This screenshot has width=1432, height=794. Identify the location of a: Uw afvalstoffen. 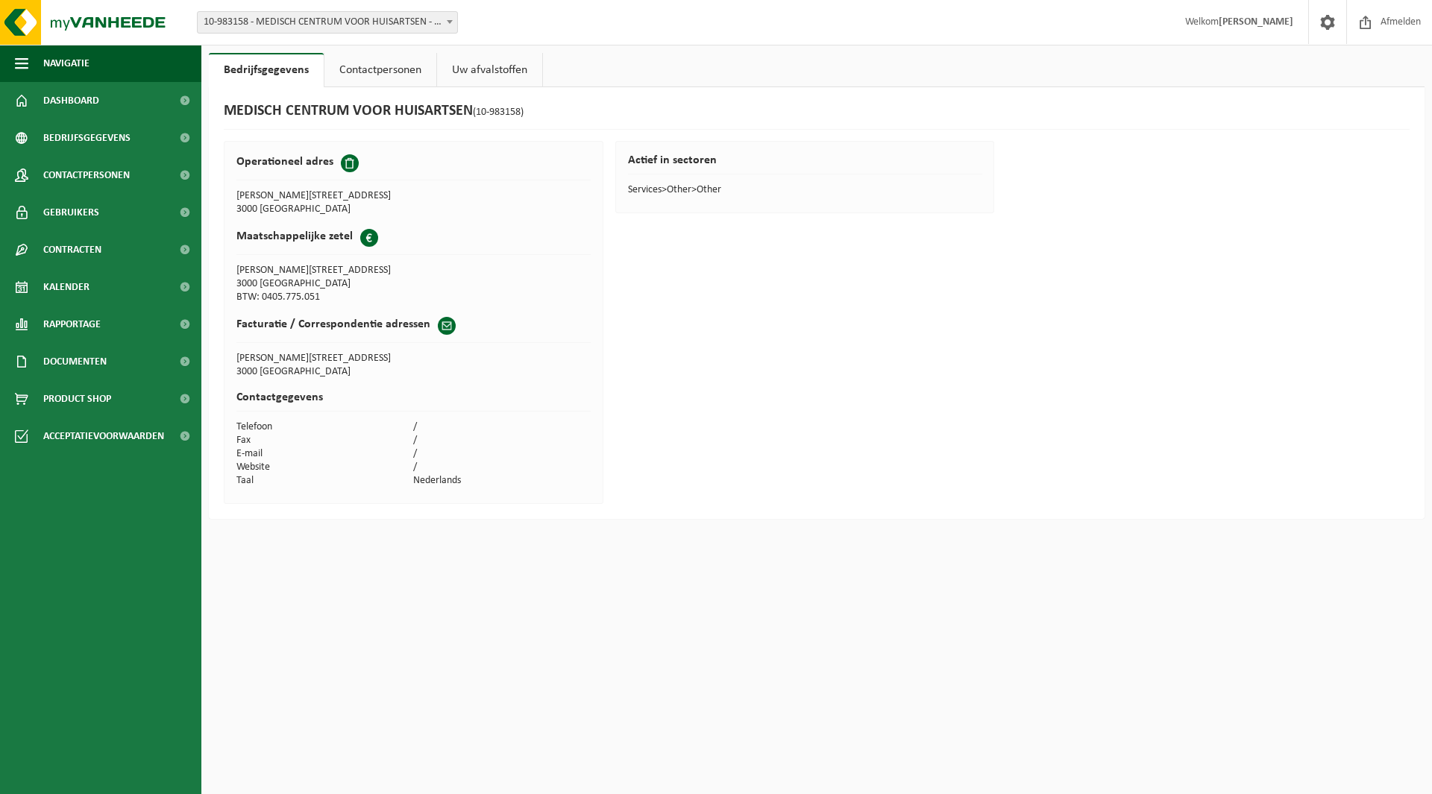
(489, 70).